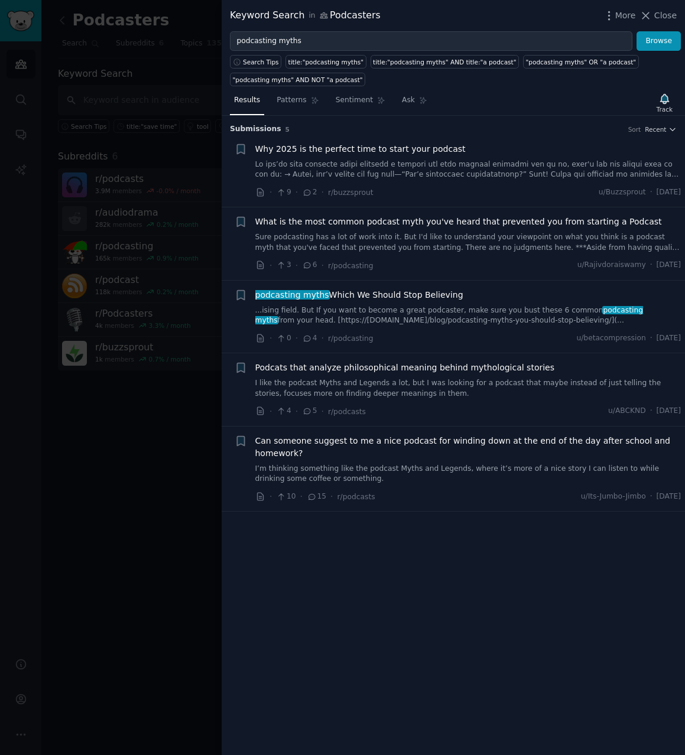 The image size is (685, 755). I want to click on a: Results, so click(247, 103).